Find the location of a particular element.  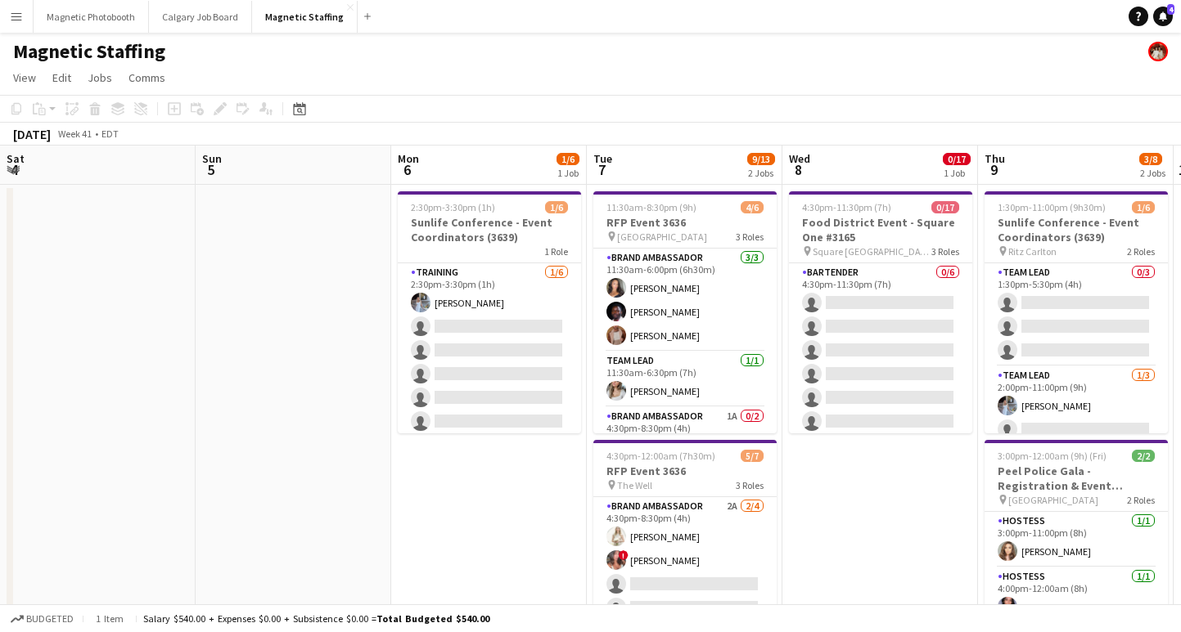

span: Edit is located at coordinates (61, 78).